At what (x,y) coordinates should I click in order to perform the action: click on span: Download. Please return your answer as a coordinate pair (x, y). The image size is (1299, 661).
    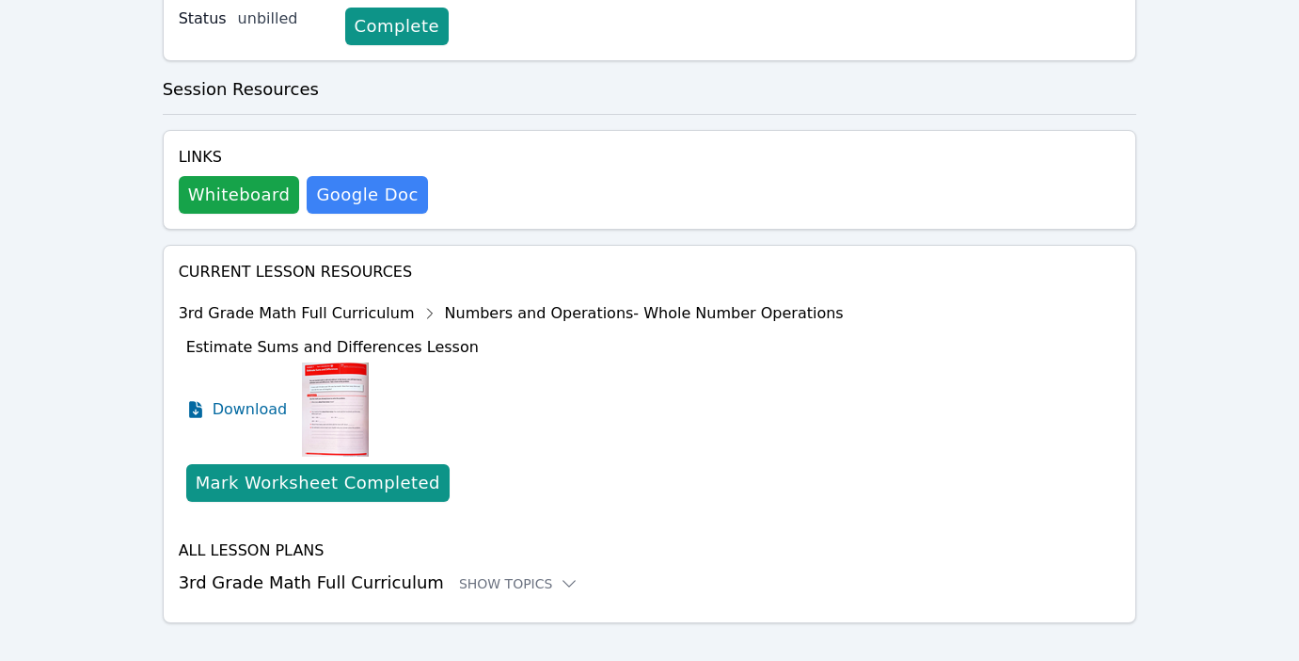
    Looking at the image, I should click on (250, 409).